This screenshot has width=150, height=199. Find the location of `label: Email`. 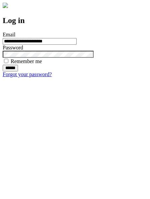

label: Email is located at coordinates (9, 34).